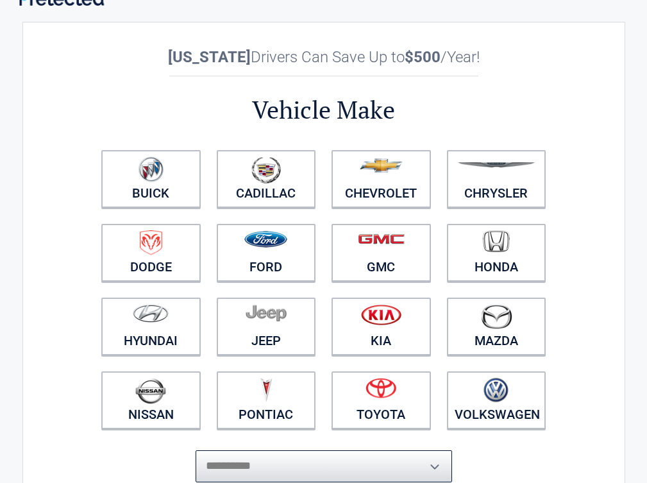 The image size is (647, 483). Describe the element at coordinates (151, 400) in the screenshot. I see `a: Nissan` at that location.